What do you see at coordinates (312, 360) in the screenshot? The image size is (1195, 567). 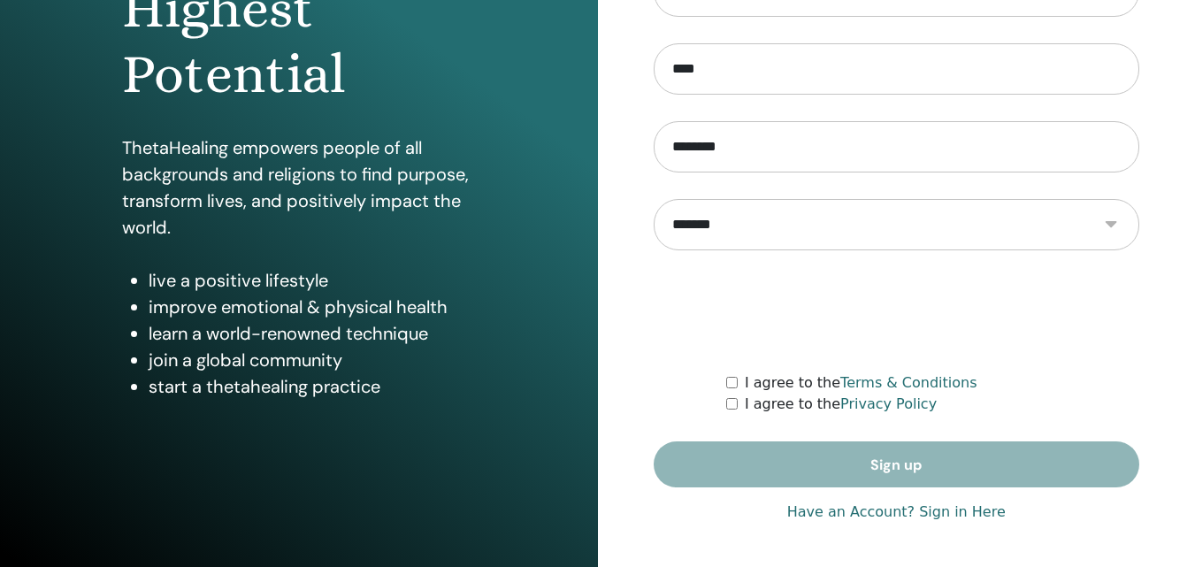 I see `li: join a global community` at bounding box center [312, 360].